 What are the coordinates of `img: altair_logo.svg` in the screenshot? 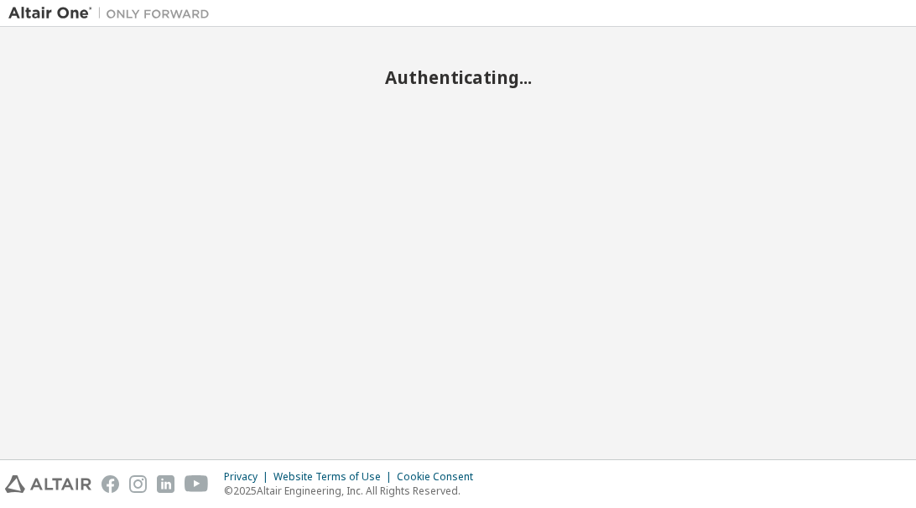 It's located at (48, 483).